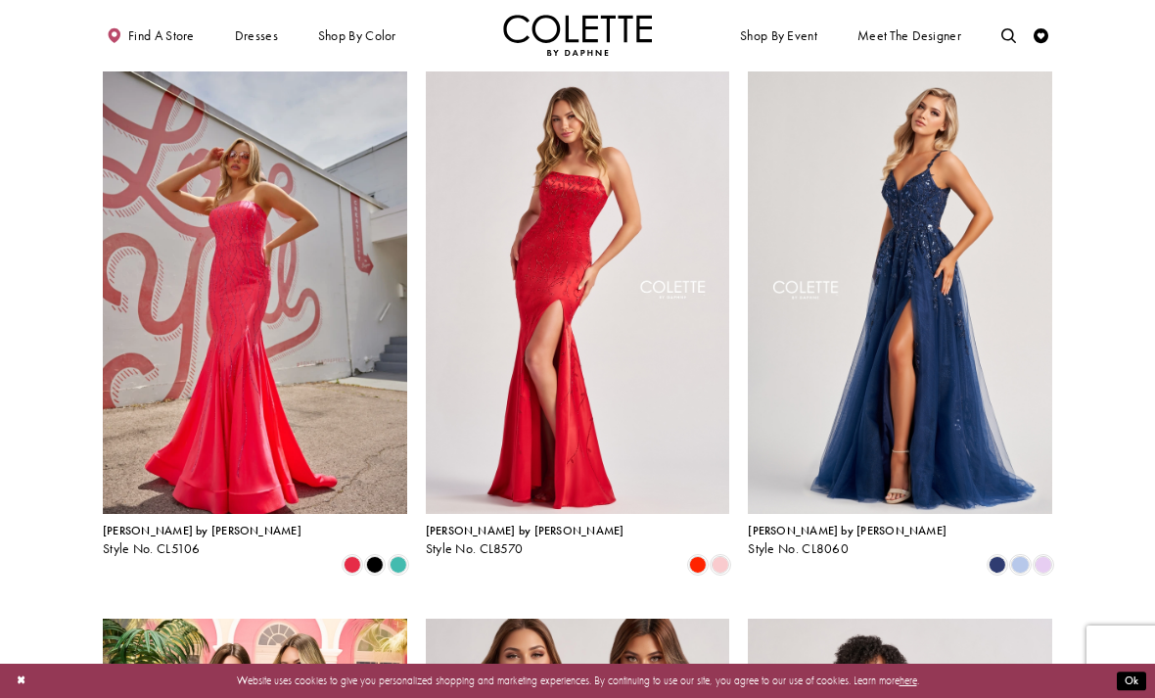 The image size is (1155, 698). What do you see at coordinates (1131, 680) in the screenshot?
I see `button: Submit Dialog` at bounding box center [1131, 680].